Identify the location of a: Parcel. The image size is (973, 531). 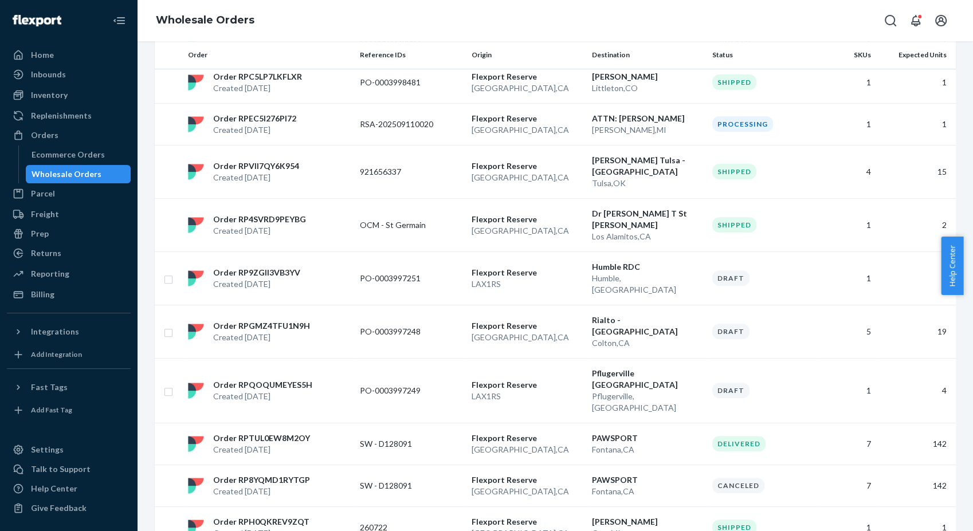
(69, 194).